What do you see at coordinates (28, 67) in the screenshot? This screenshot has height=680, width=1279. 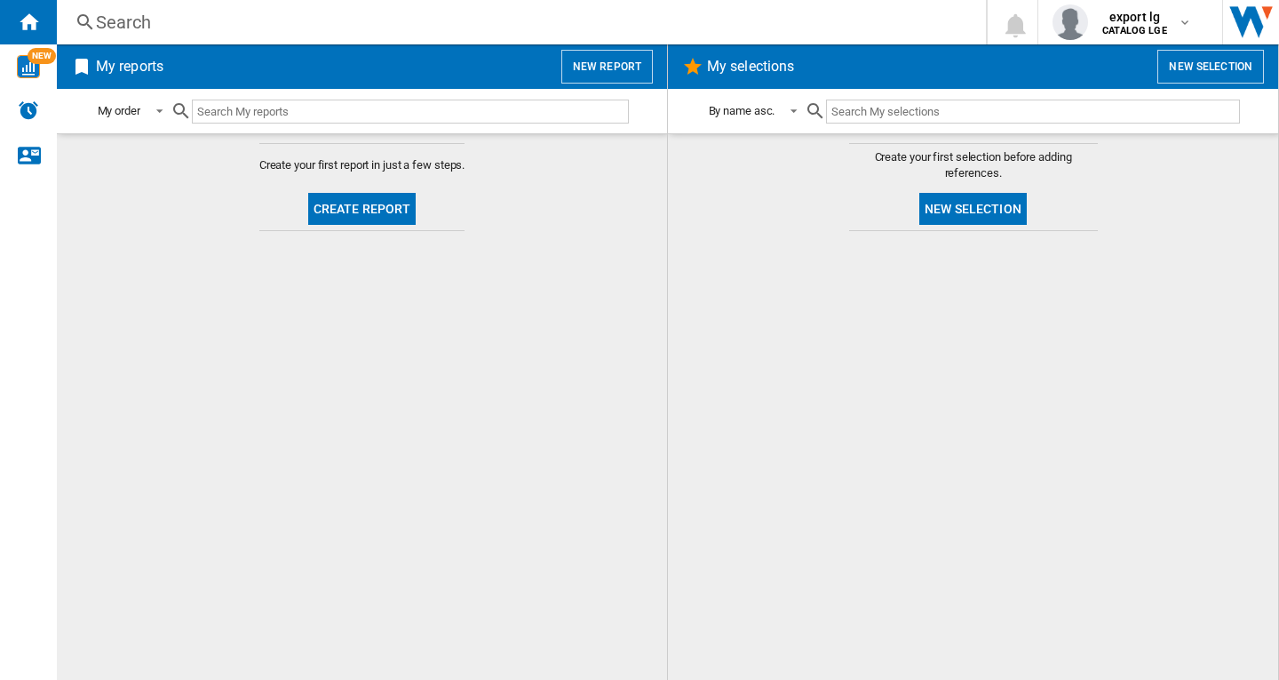 I see `img: wise-card.svg` at bounding box center [28, 67].